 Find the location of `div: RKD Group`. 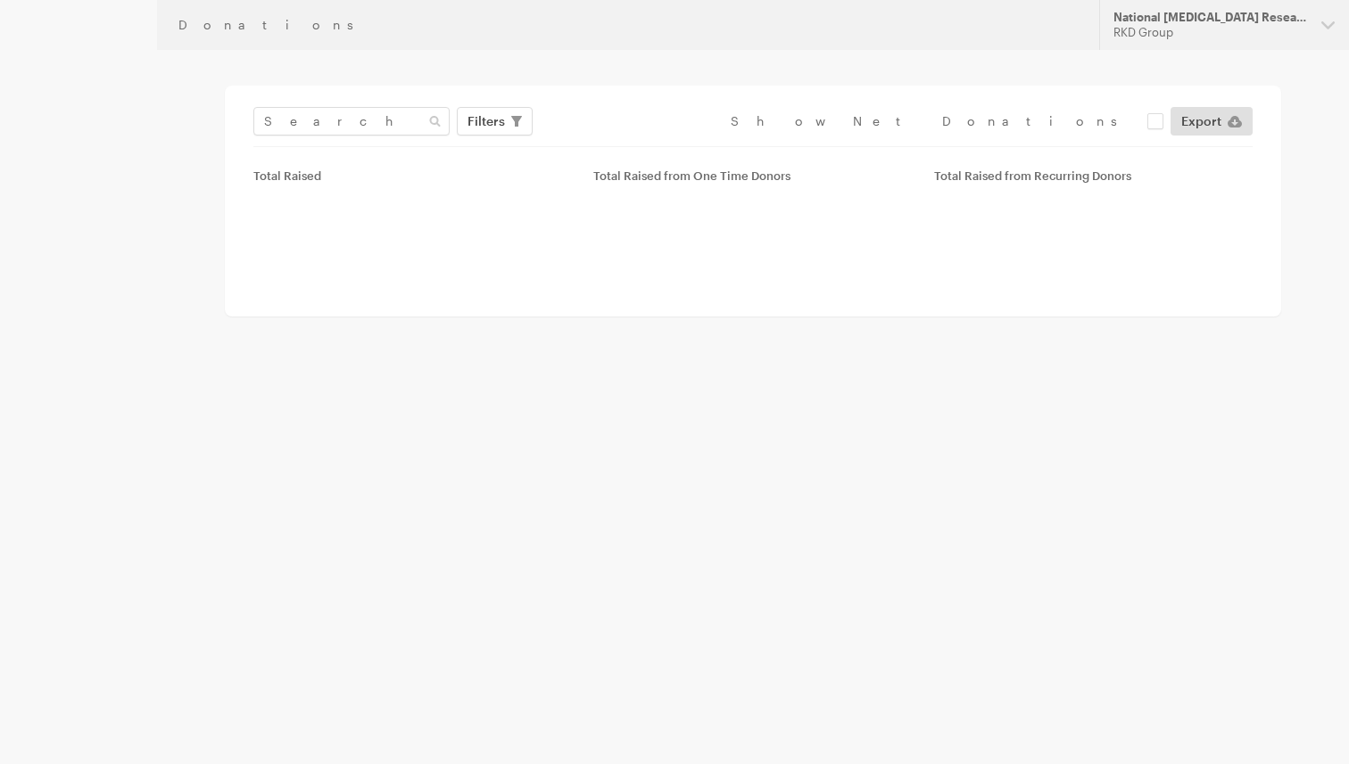

div: RKD Group is located at coordinates (1210, 32).